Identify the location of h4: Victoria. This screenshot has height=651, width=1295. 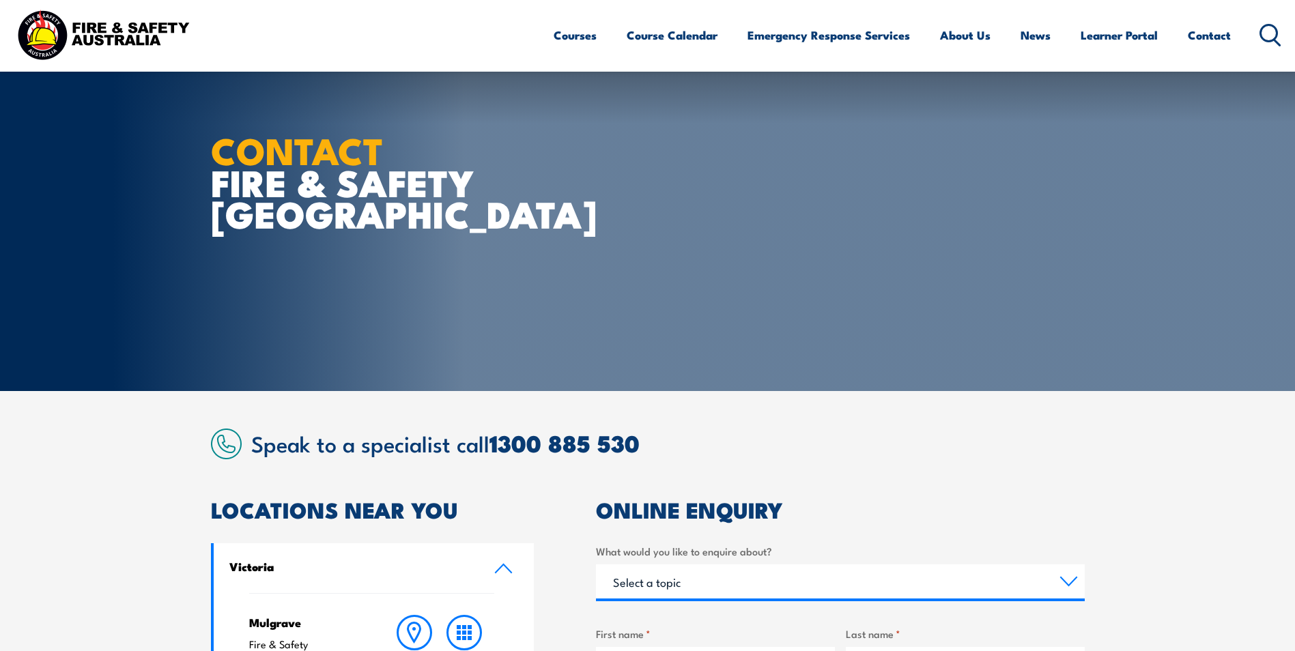
(352, 567).